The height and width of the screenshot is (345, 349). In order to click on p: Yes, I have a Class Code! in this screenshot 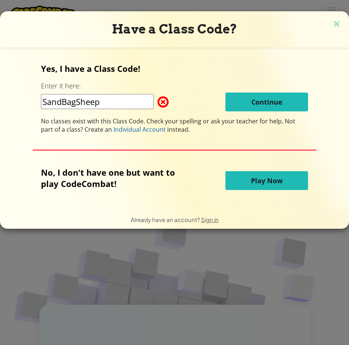, I will do `click(174, 68)`.